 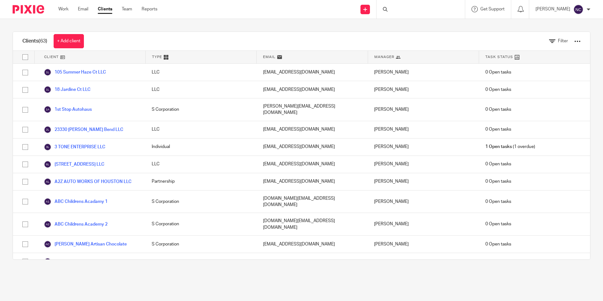 I want to click on a: 18 Jardine Ct LLC, so click(x=67, y=90).